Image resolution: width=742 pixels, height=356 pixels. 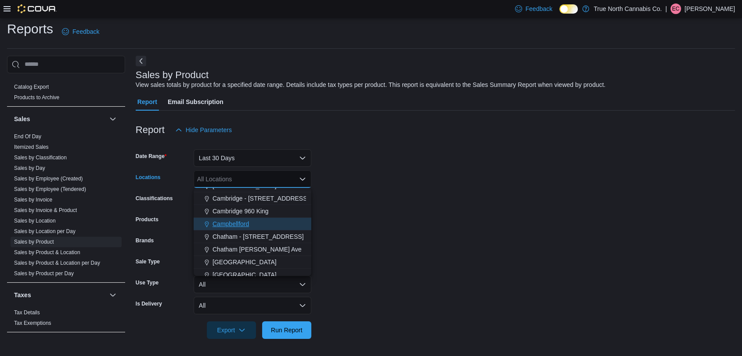 What do you see at coordinates (559, 14) in the screenshot?
I see `span: Dark Mode` at bounding box center [559, 14].